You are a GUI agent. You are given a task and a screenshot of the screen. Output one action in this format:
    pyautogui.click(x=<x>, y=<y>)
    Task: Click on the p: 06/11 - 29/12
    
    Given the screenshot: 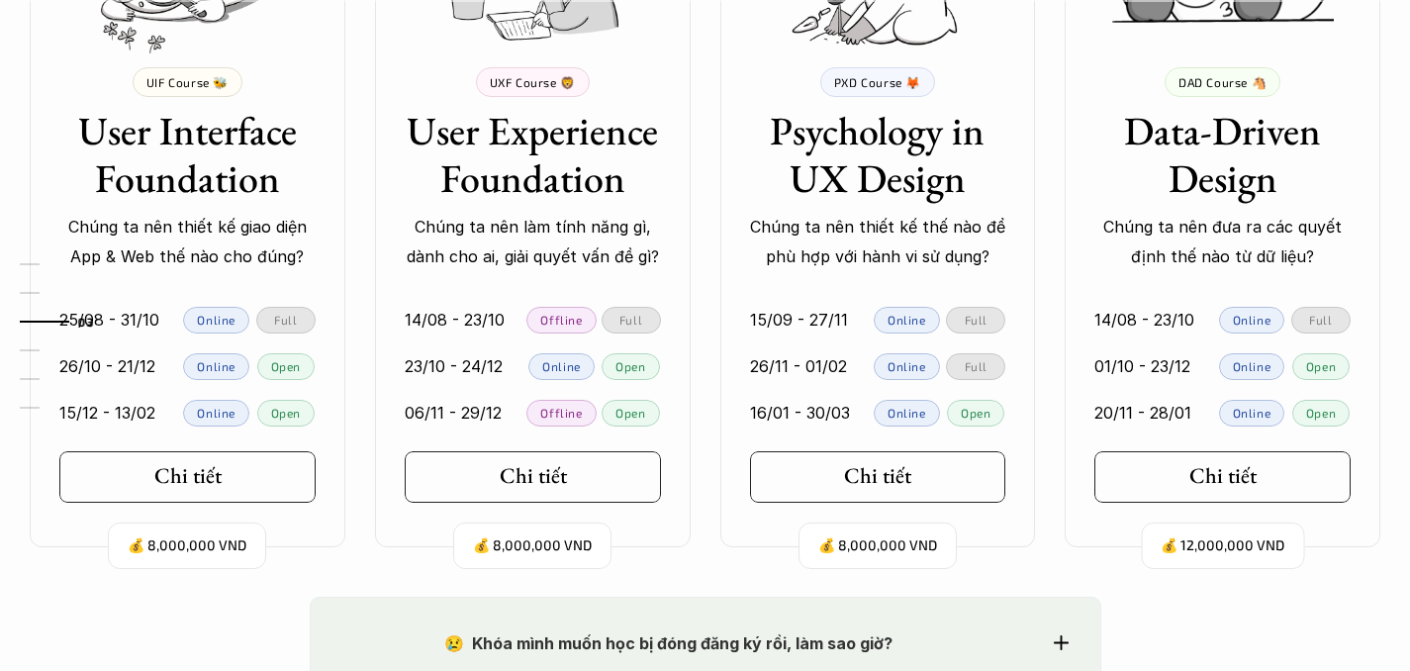 What is the action you would take?
    pyautogui.click(x=453, y=413)
    